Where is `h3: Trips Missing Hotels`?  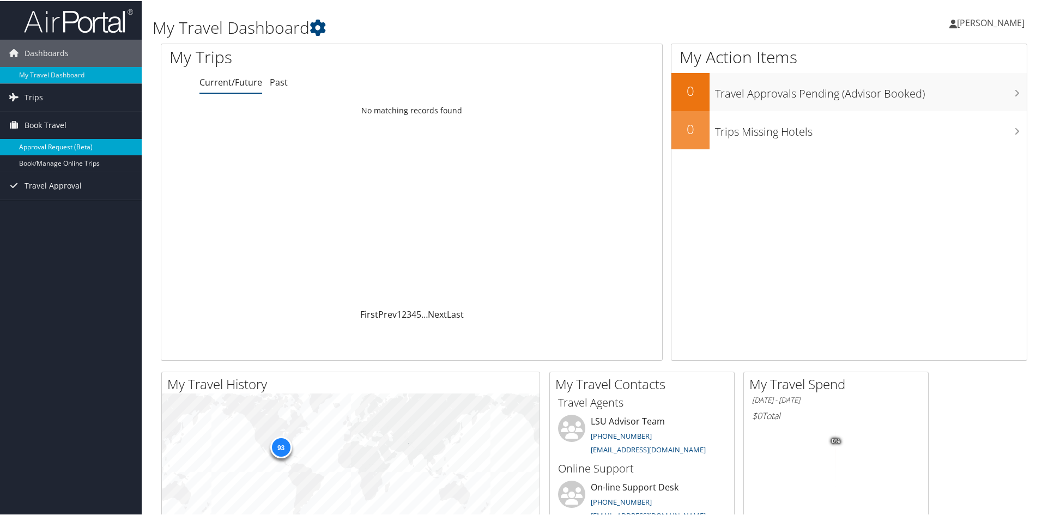 h3: Trips Missing Hotels is located at coordinates (871, 128).